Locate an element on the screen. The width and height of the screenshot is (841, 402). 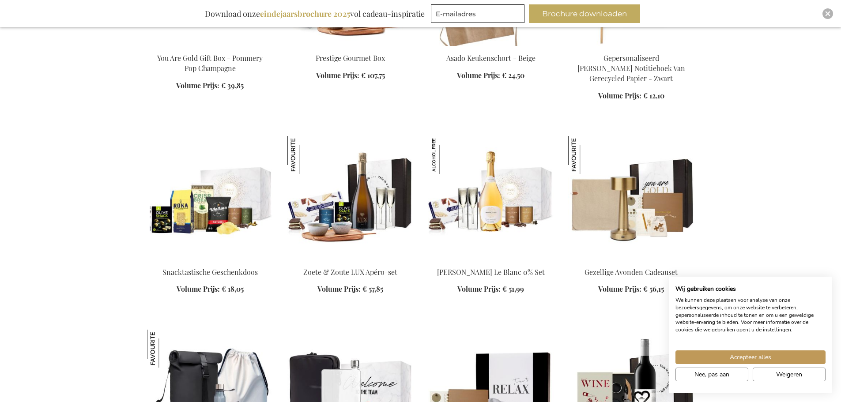
span: € 107,75 is located at coordinates (373, 75).